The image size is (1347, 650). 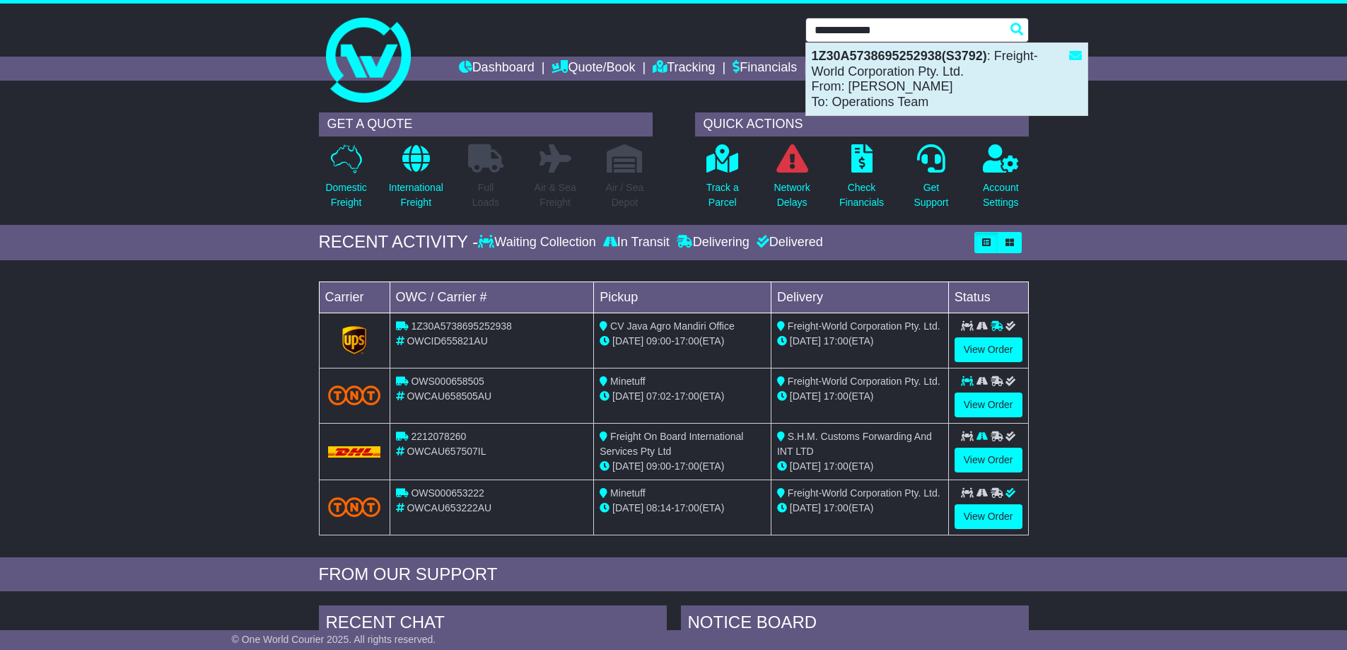 I want to click on a: InternationalFreight, so click(x=416, y=180).